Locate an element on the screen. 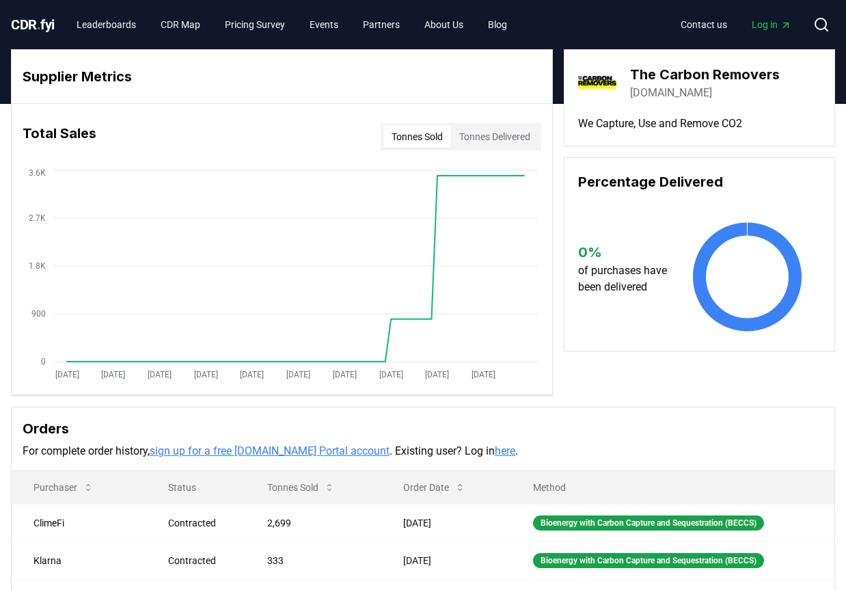  a: Events is located at coordinates (324, 25).